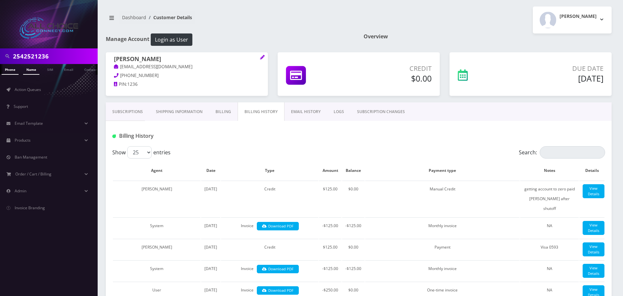 The width and height of the screenshot is (623, 296). I want to click on a: Billing, so click(223, 112).